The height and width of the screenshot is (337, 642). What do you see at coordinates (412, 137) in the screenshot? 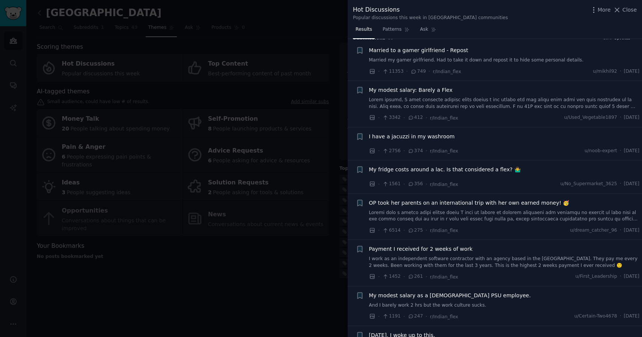
I see `a: I have a jacuzzi in my washroom` at bounding box center [412, 137].